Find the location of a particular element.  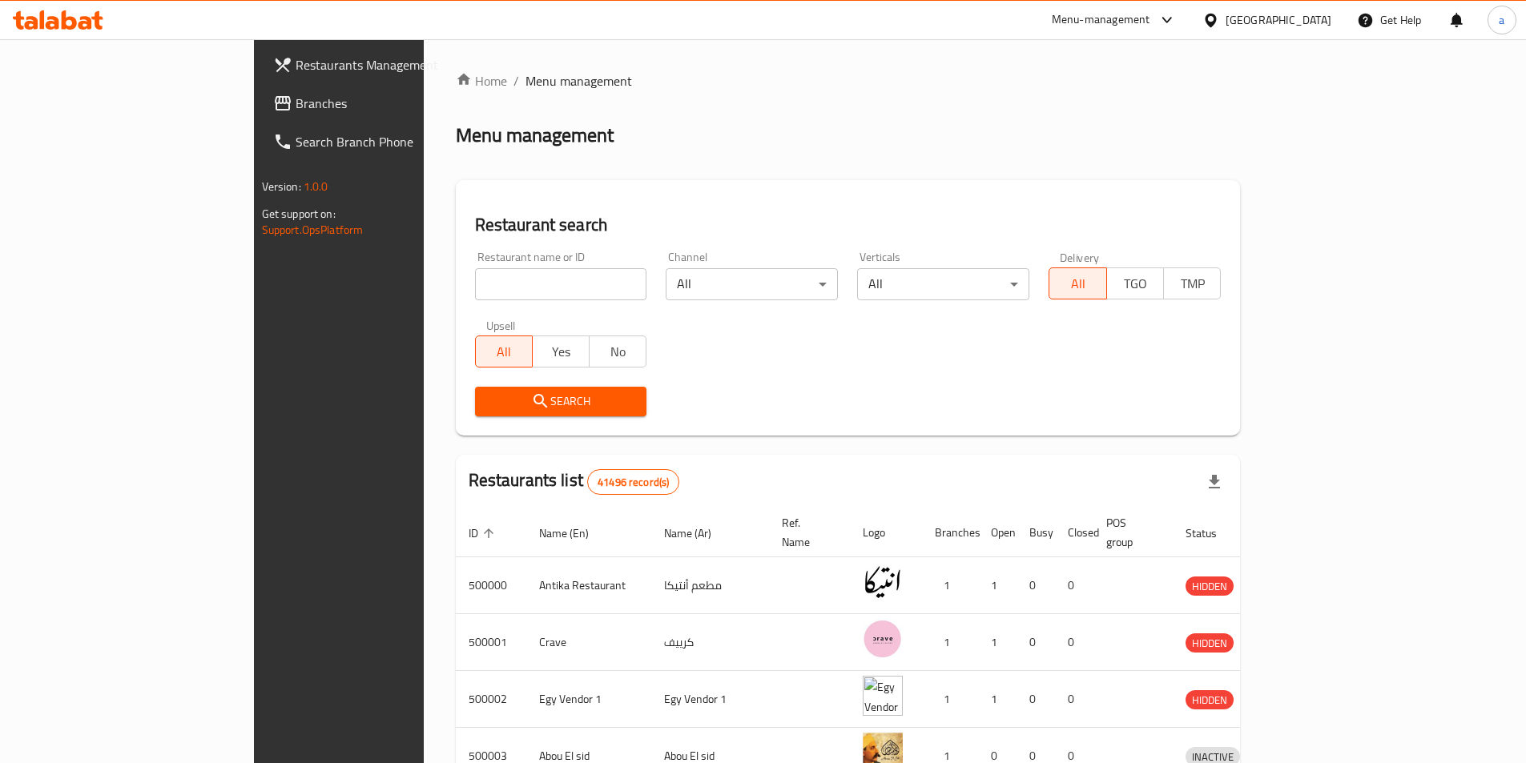

th: Closed is located at coordinates (1074, 533).